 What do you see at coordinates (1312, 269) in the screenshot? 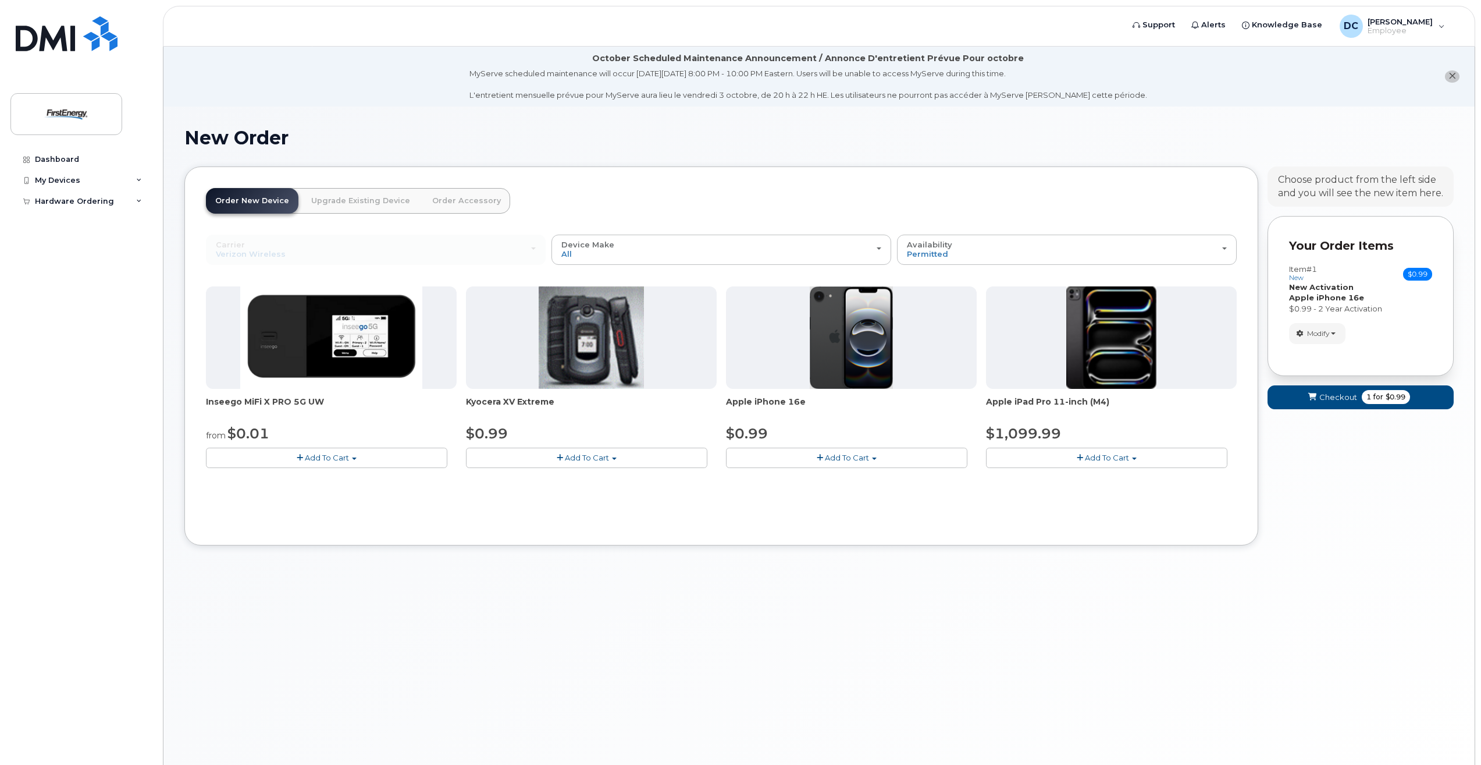
I see `span: #1` at bounding box center [1312, 269].